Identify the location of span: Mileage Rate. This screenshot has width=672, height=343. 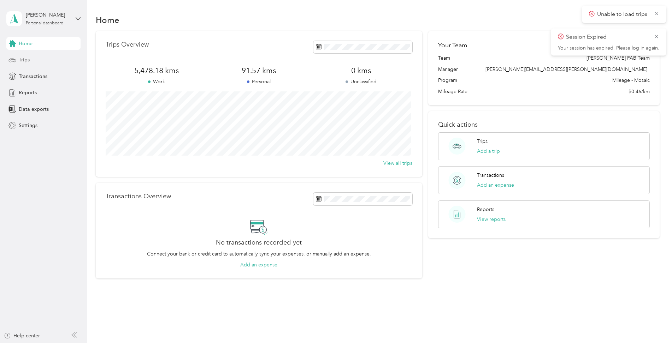
(452, 91).